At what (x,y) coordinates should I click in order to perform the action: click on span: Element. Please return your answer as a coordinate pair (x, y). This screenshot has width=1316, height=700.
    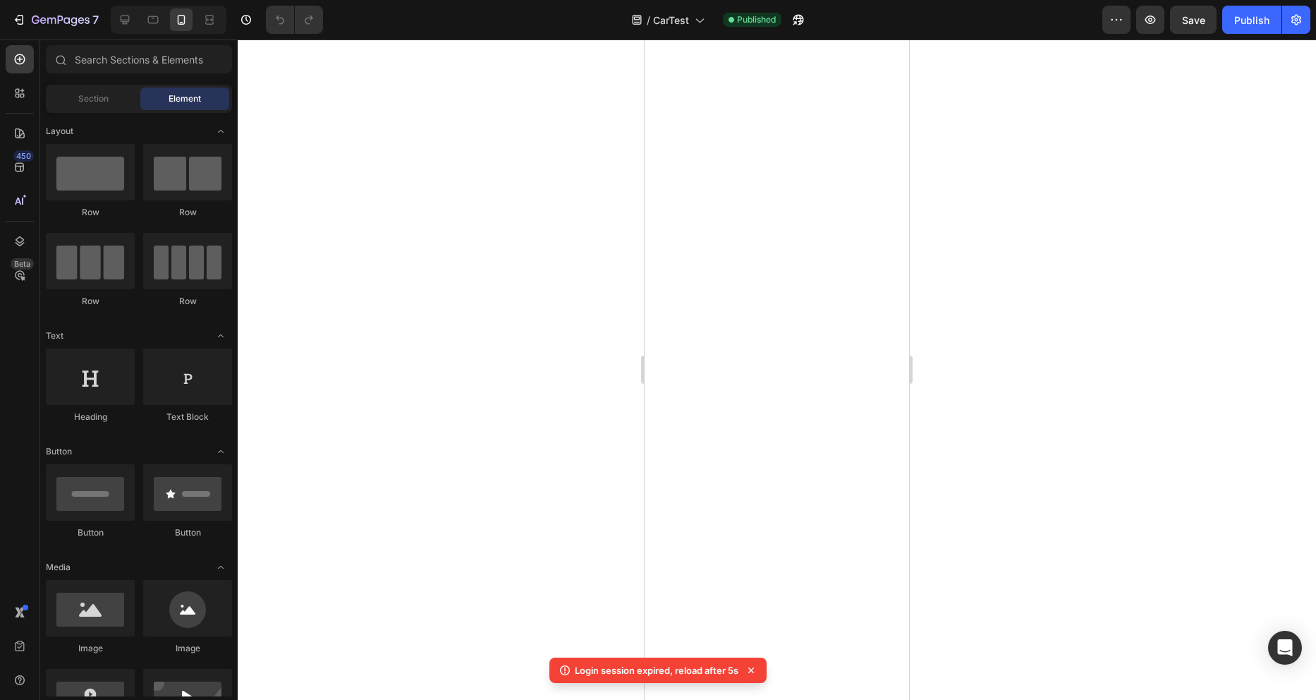
    Looking at the image, I should click on (185, 99).